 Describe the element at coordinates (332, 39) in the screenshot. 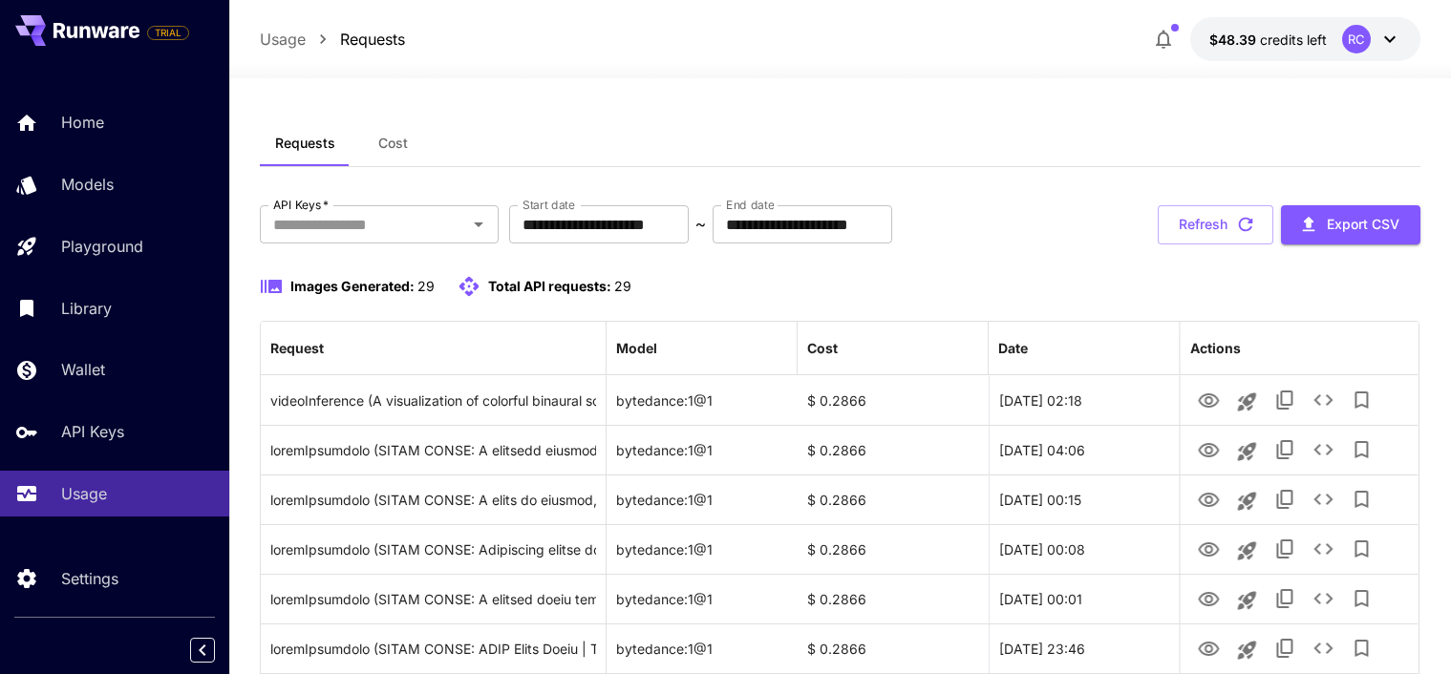

I see `nav: breadcrumb` at that location.